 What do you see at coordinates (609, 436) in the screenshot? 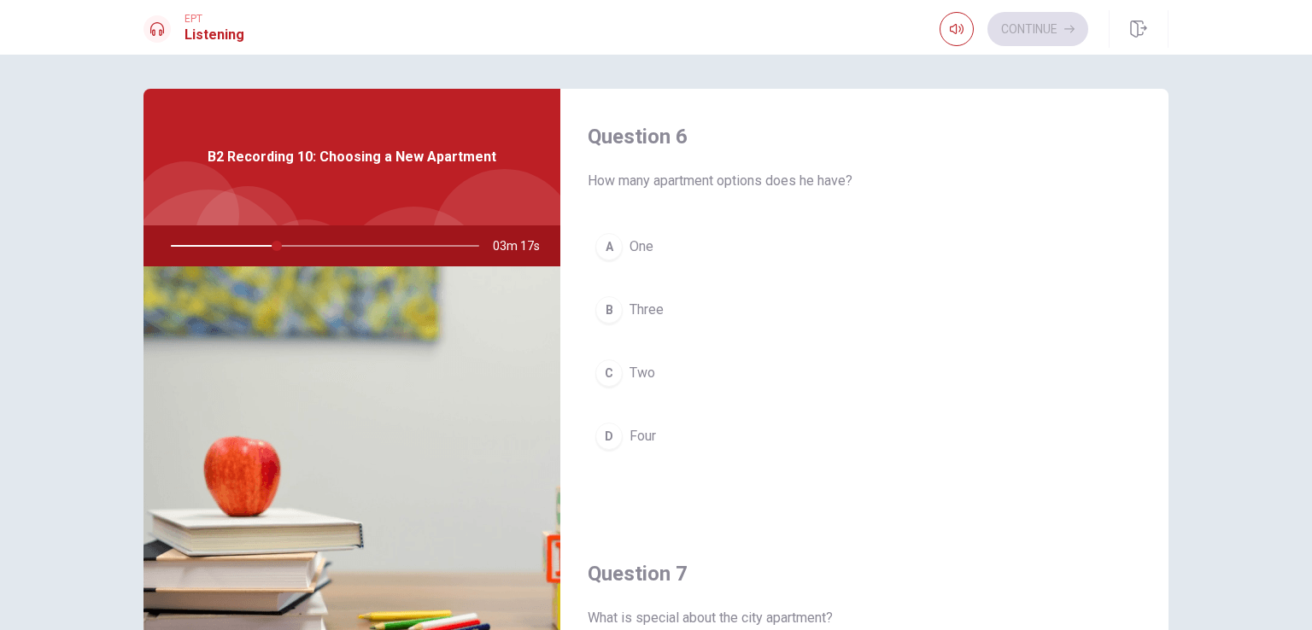
I see `div: D` at bounding box center [609, 436].